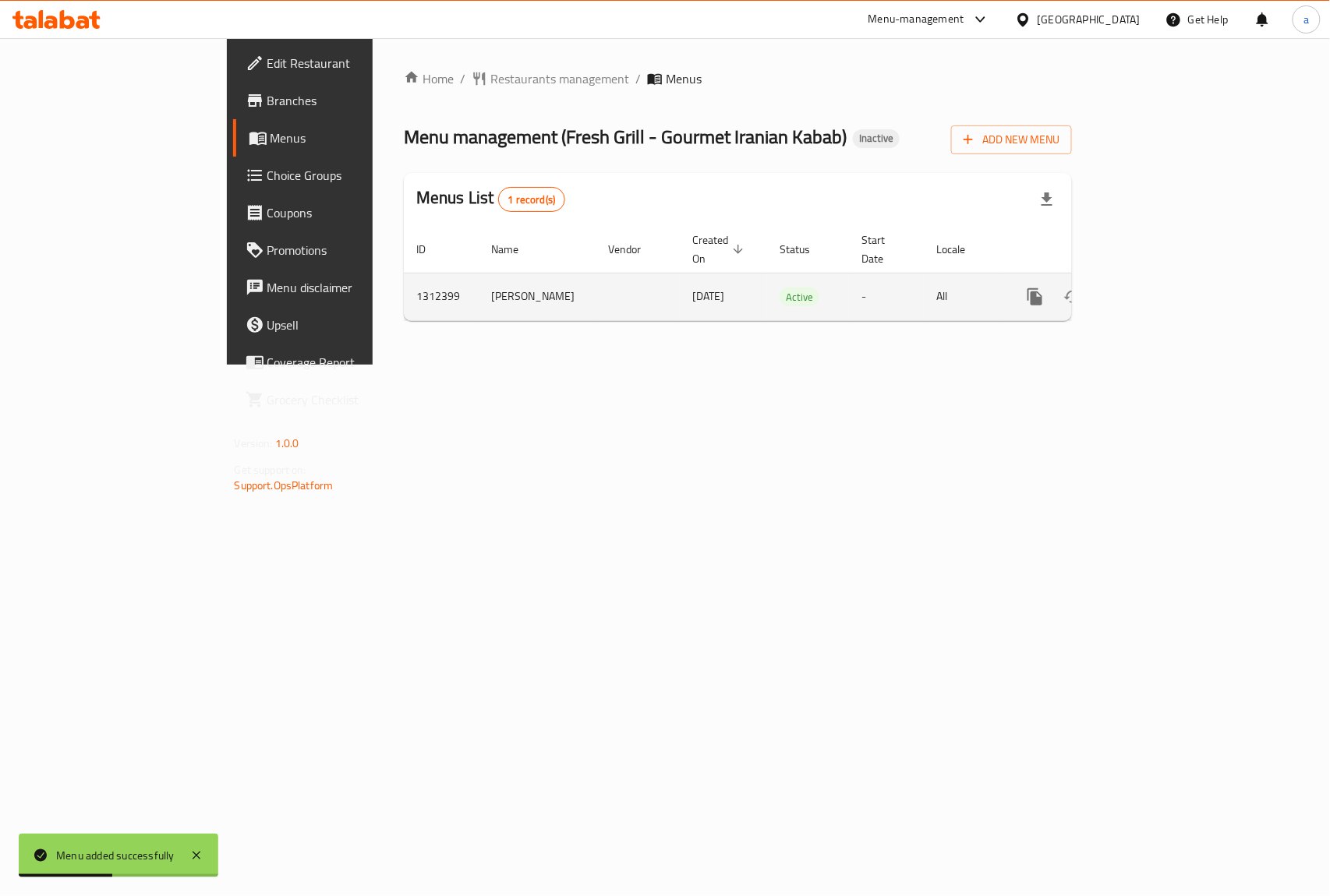 The width and height of the screenshot is (1330, 896). What do you see at coordinates (340, 324) in the screenshot?
I see `a: Upsell` at bounding box center [340, 324].